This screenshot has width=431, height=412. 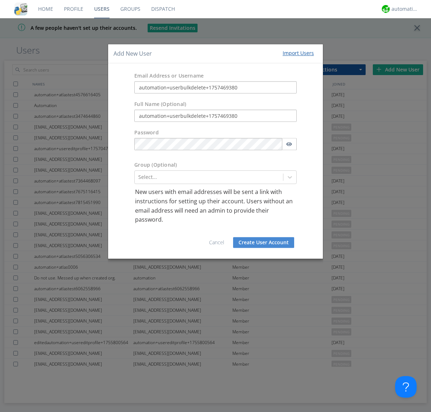 I want to click on img: d2d01cd9b4174d08988066c6d424eccd, so click(x=386, y=9).